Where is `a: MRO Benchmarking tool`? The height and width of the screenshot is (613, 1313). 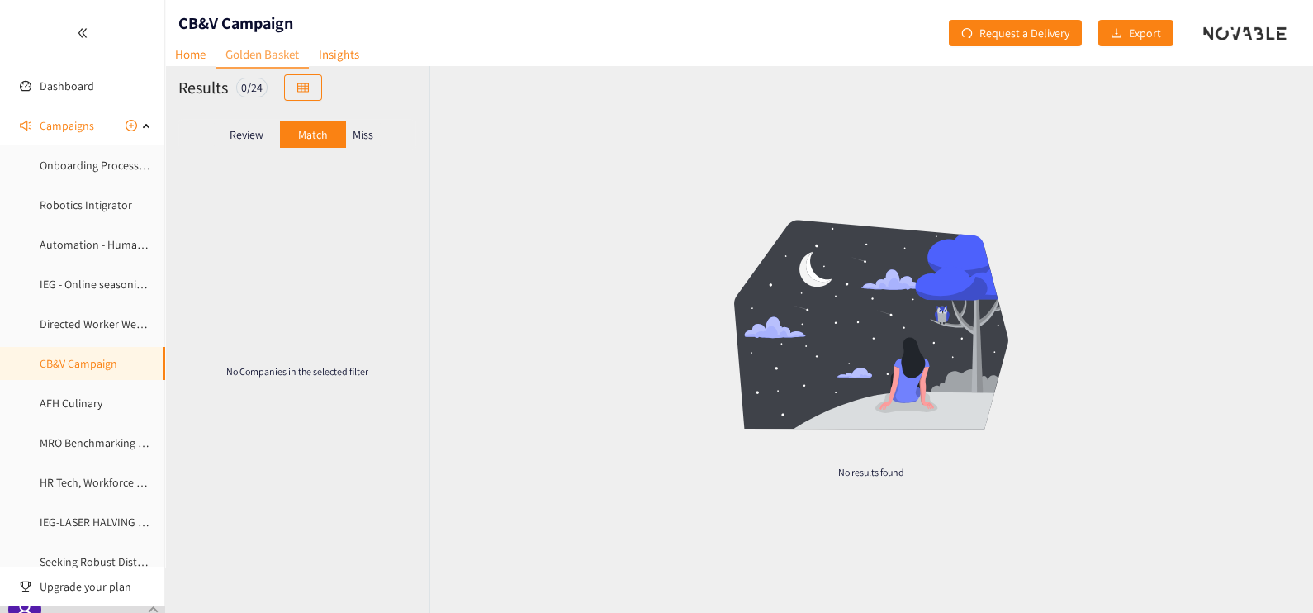
a: MRO Benchmarking tool is located at coordinates (99, 443).